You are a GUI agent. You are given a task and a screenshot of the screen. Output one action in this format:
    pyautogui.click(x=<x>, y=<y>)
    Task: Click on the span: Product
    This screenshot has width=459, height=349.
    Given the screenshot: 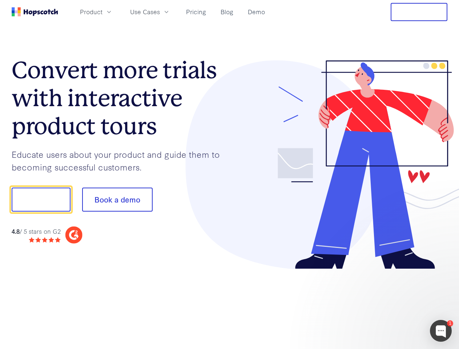 What is the action you would take?
    pyautogui.click(x=91, y=12)
    